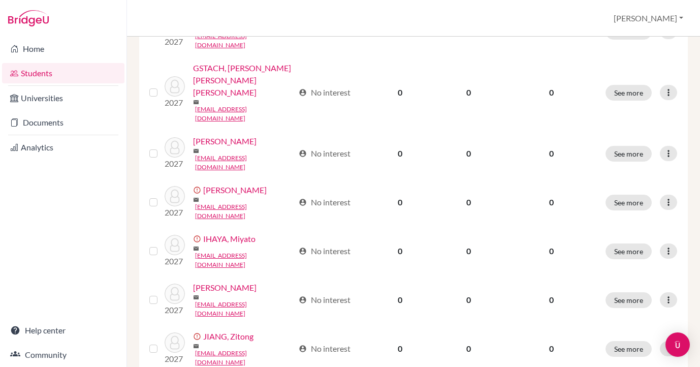  What do you see at coordinates (175, 294) in the screenshot?
I see `img: JAMNERKAR, Varnika Pushkar` at bounding box center [175, 294].